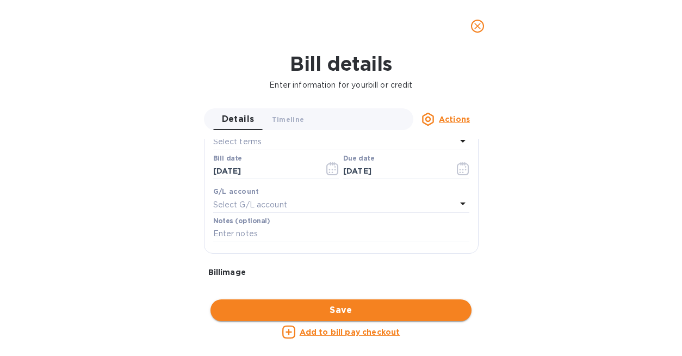  What do you see at coordinates (238, 119) in the screenshot?
I see `span: Details` at bounding box center [238, 119].